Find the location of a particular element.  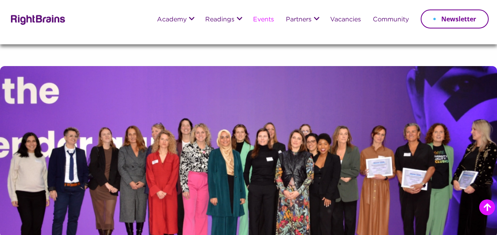

a: Readings is located at coordinates (220, 20).